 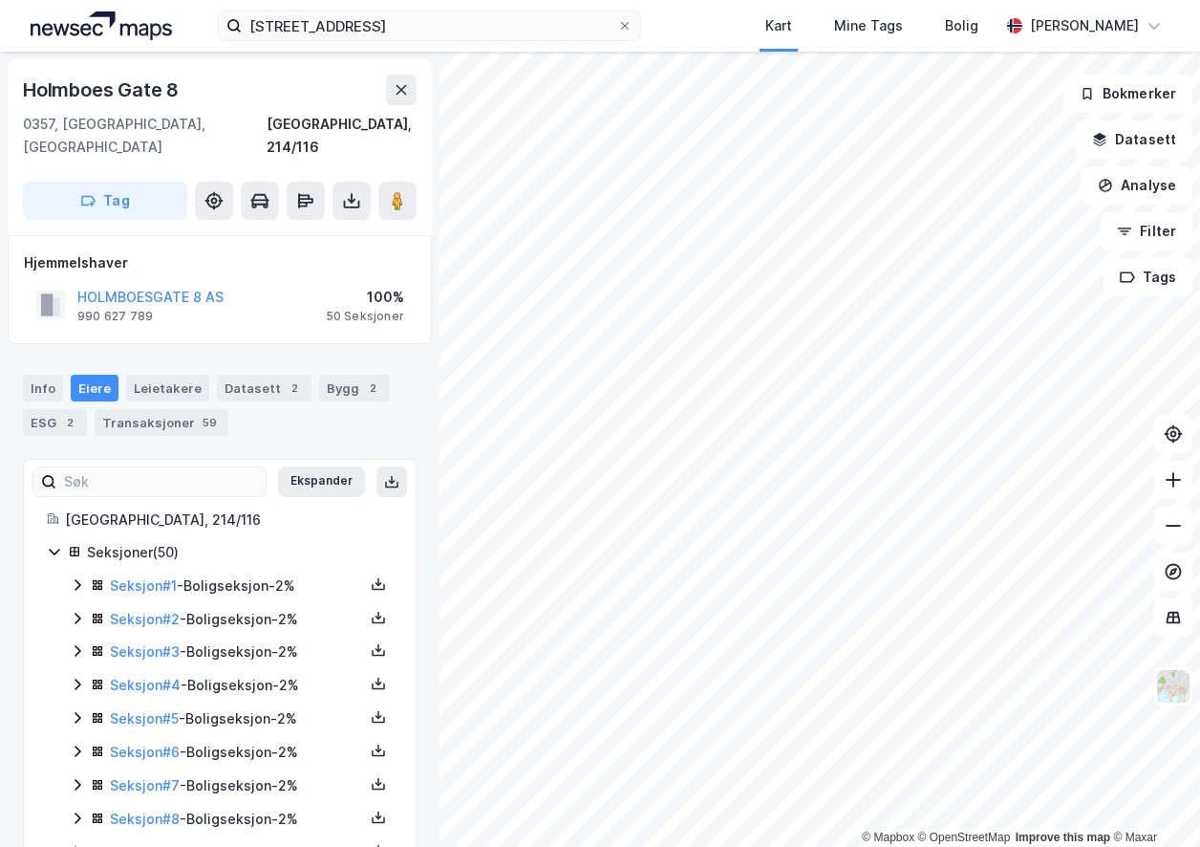 What do you see at coordinates (1174, 686) in the screenshot?
I see `img: Z` at bounding box center [1174, 686].